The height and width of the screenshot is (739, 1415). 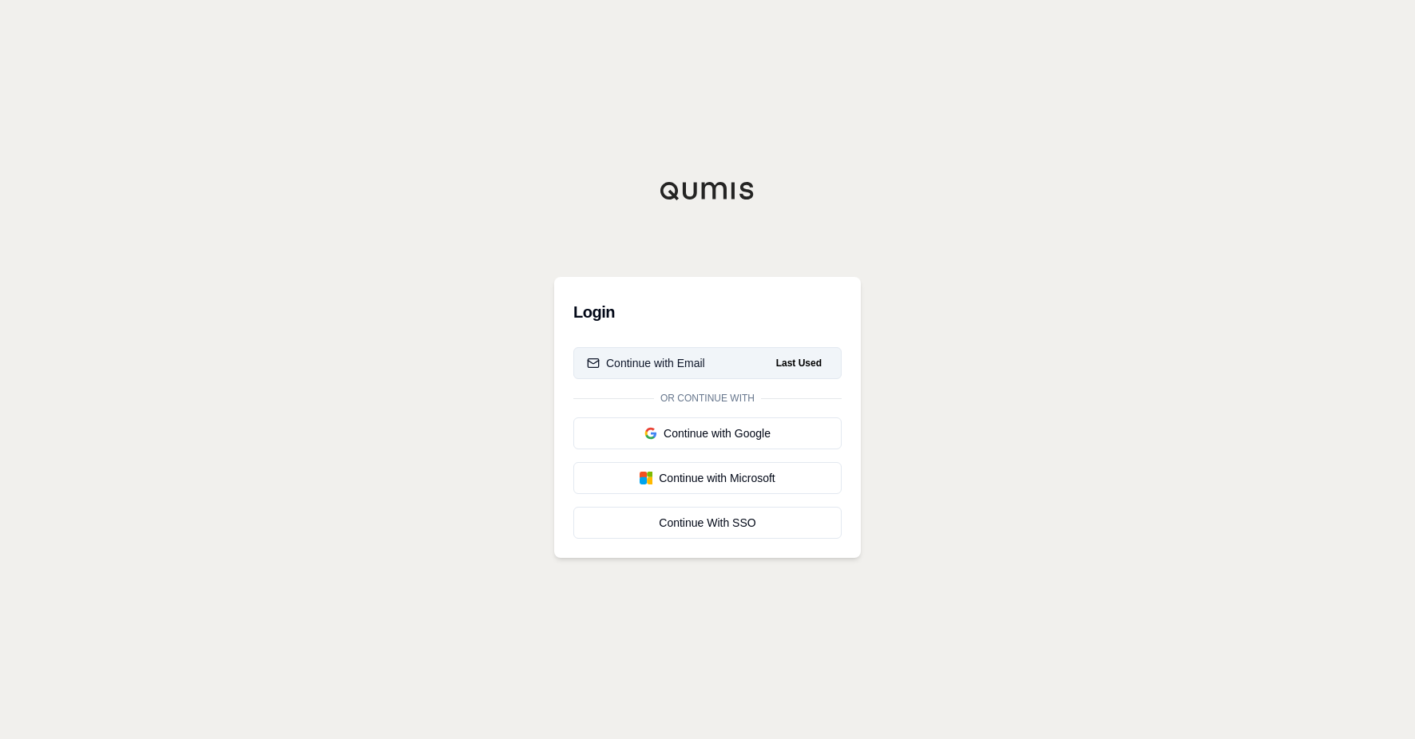 What do you see at coordinates (707, 434) in the screenshot?
I see `div: Continue with Google` at bounding box center [707, 434].